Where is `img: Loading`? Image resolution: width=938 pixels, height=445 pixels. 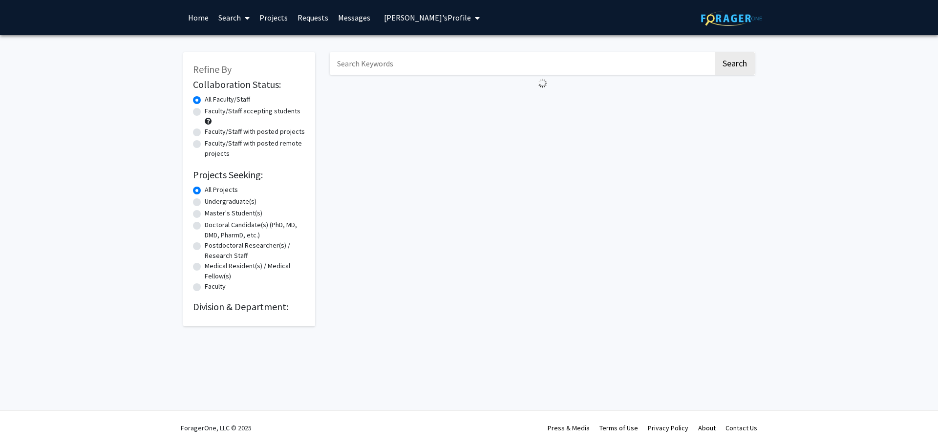
img: Loading is located at coordinates (542, 83).